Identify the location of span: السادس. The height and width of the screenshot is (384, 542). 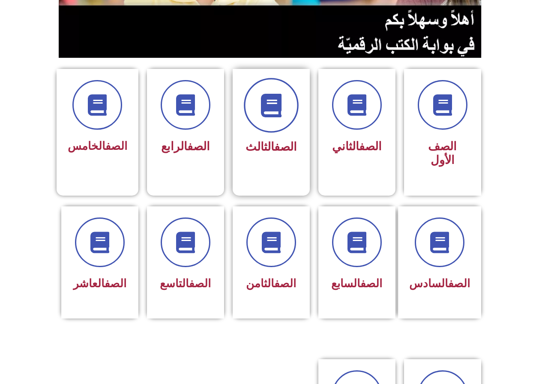
(439, 283).